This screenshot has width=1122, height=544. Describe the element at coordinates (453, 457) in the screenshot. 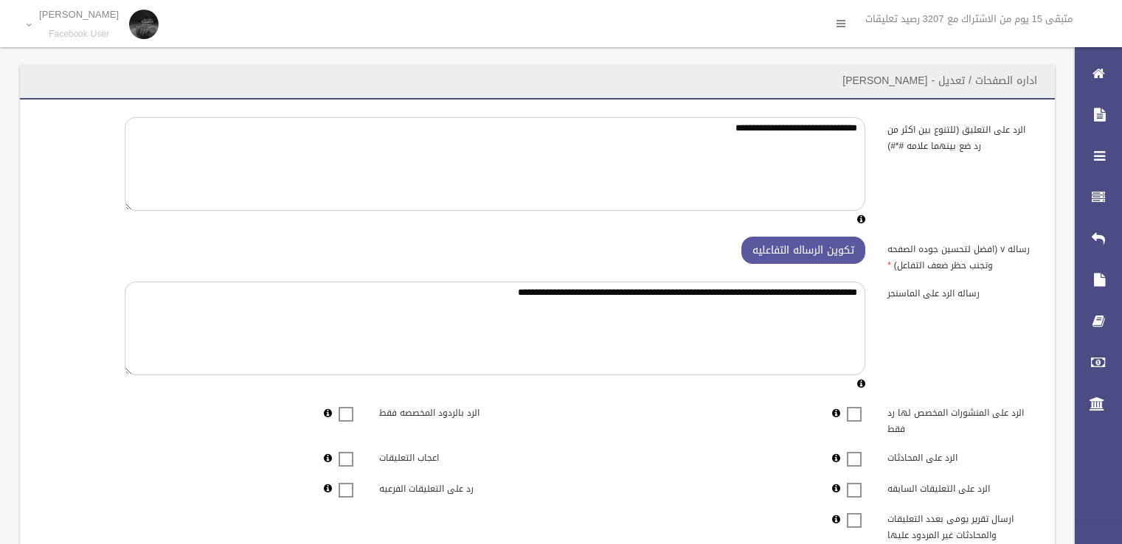

I see `label: اعجاب التعليقات` at that location.